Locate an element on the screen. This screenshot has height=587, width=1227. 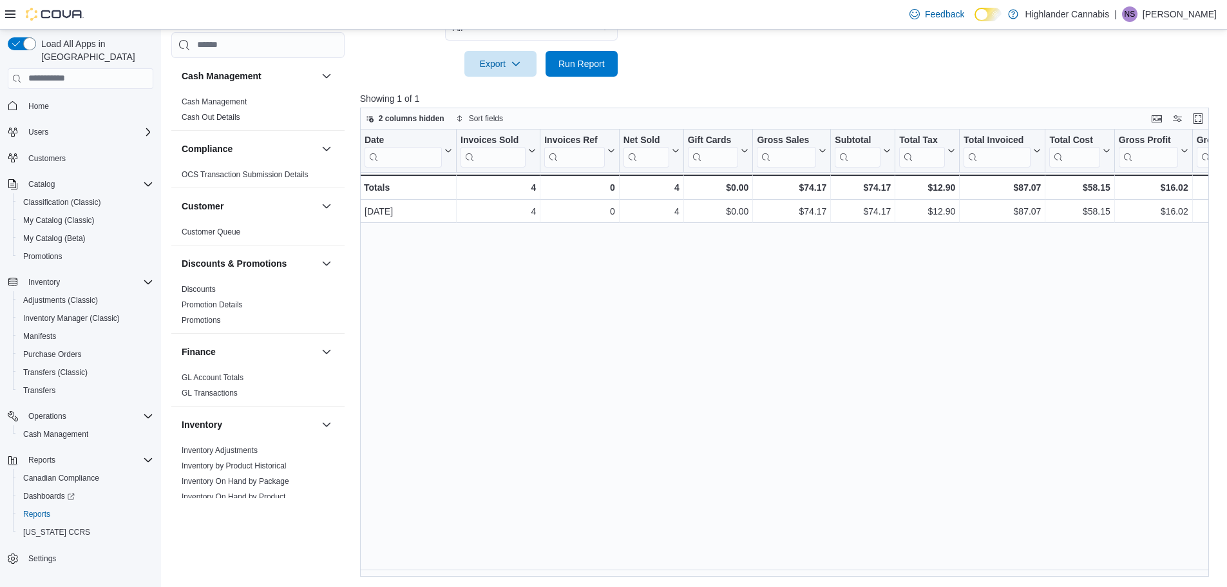
a: Transfers (Classic) is located at coordinates (55, 372).